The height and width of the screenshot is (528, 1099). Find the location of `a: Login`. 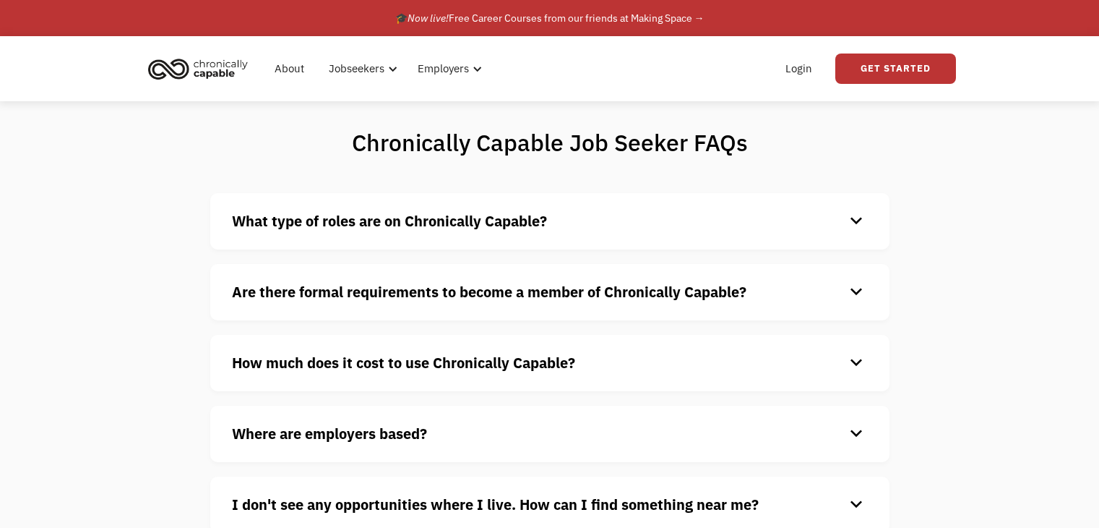

a: Login is located at coordinates (799, 69).